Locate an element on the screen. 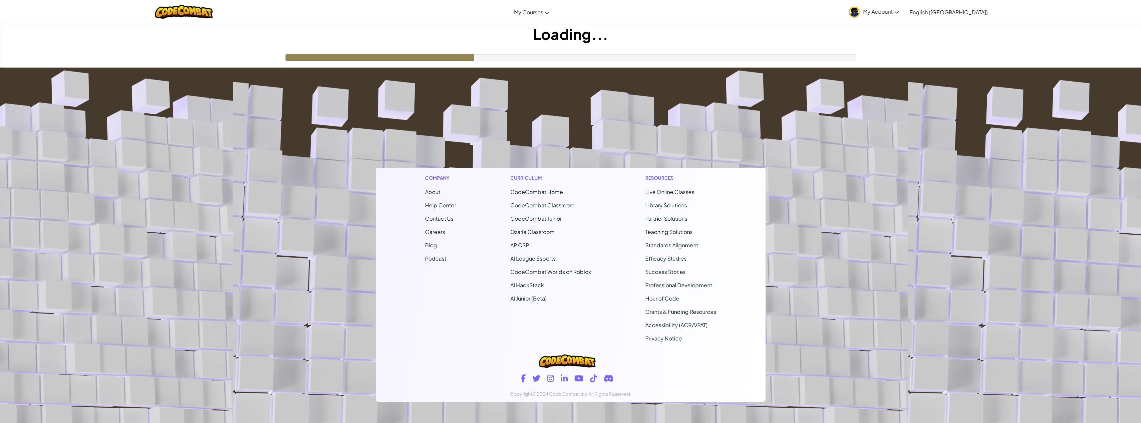 The height and width of the screenshot is (423, 1141). a: AI League Esports is located at coordinates (533, 259).